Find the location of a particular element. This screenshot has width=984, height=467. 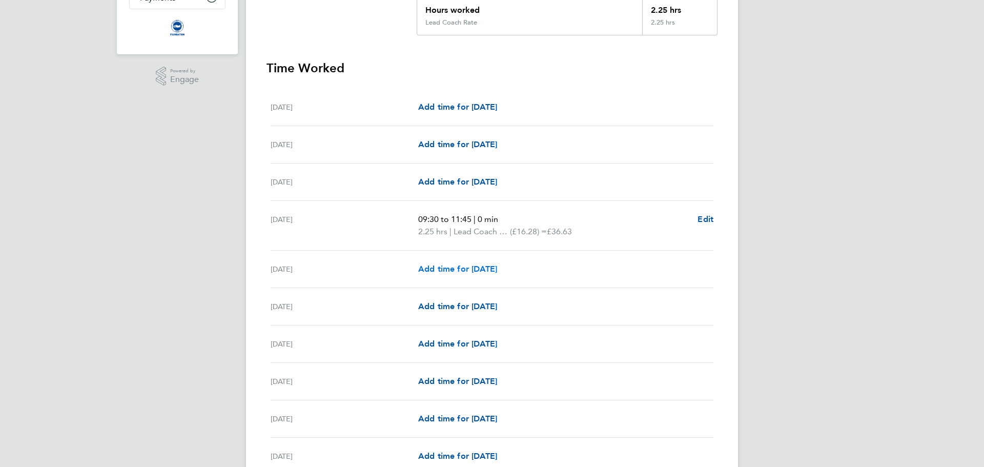

a: Edit is located at coordinates (705, 219).